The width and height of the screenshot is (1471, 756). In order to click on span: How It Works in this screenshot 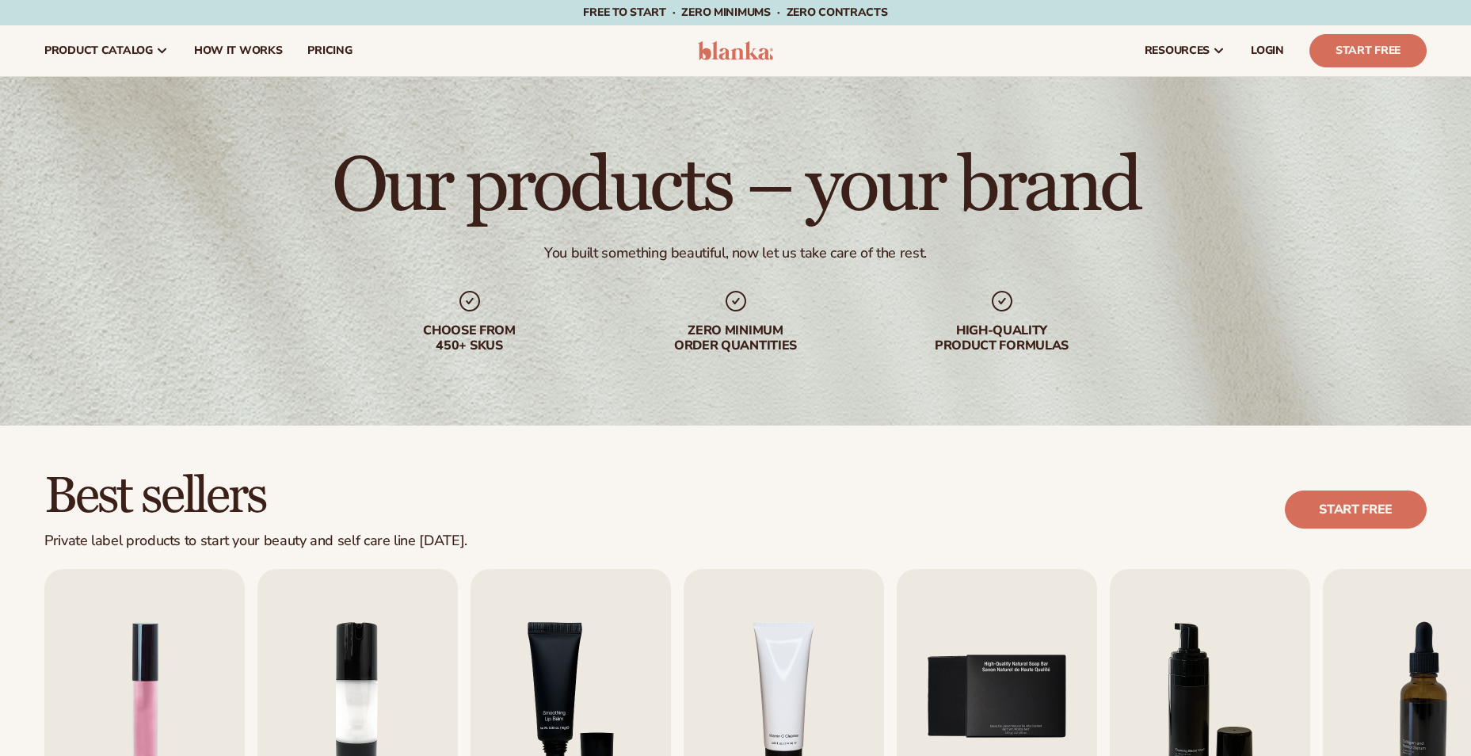, I will do `click(238, 51)`.